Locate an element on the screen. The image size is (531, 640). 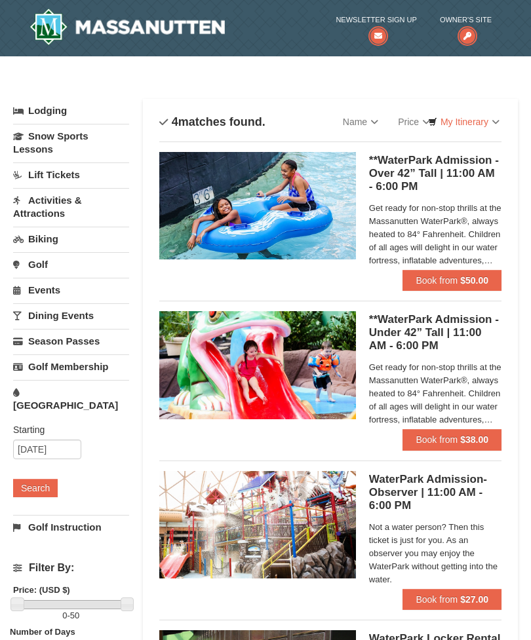
strong: $38.00 is located at coordinates (474, 440).